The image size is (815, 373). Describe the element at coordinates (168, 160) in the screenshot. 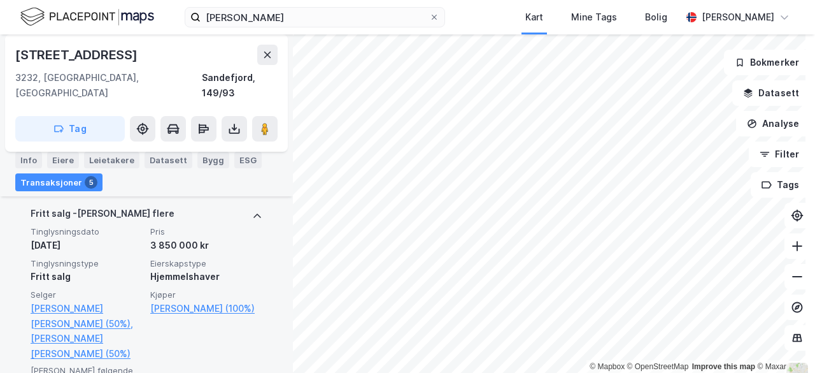

I see `div: Datasett` at that location.